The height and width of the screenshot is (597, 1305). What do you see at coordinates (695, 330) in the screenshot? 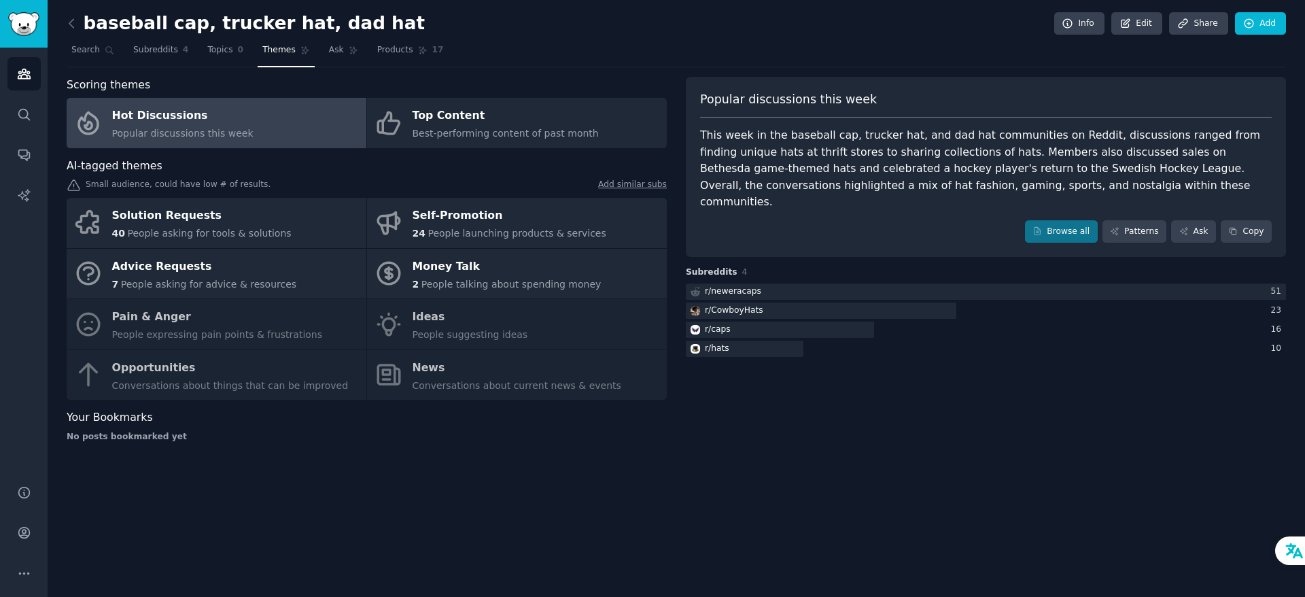
I see `img: caps` at bounding box center [695, 330].